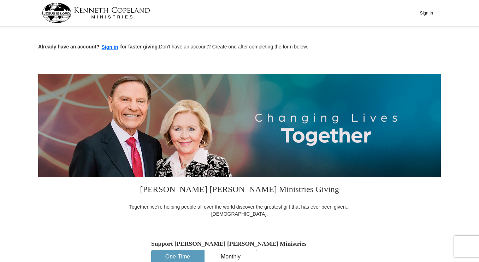 The image size is (479, 262). What do you see at coordinates (239, 47) in the screenshot?
I see `p: Don't have an account? Create one after completing the form below.` at bounding box center [239, 47].